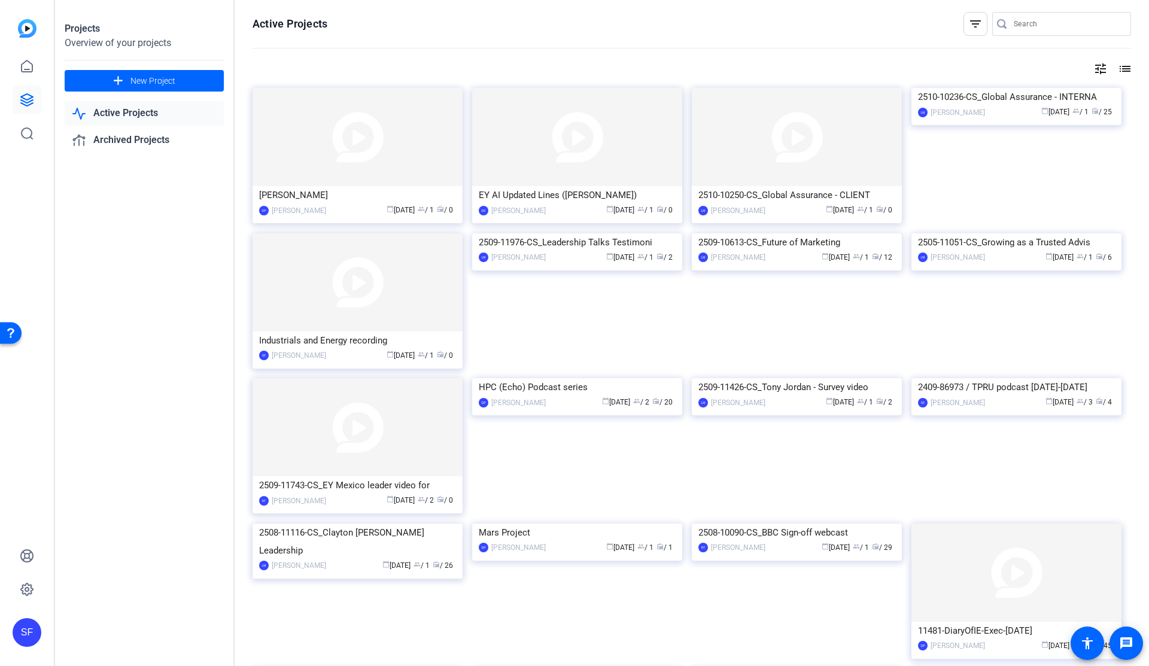 Image resolution: width=1149 pixels, height=666 pixels. I want to click on div: 2509-11743-CS_EY Mexico leader video for, so click(357, 485).